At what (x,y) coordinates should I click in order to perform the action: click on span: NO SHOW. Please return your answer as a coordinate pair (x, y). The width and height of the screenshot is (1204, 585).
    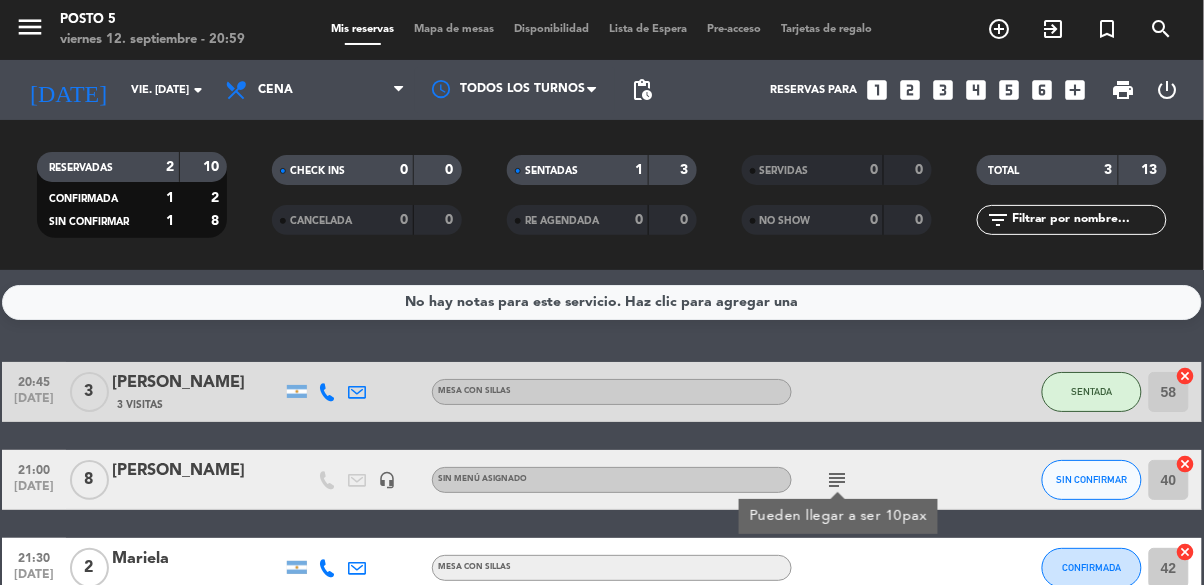
    Looking at the image, I should click on (785, 221).